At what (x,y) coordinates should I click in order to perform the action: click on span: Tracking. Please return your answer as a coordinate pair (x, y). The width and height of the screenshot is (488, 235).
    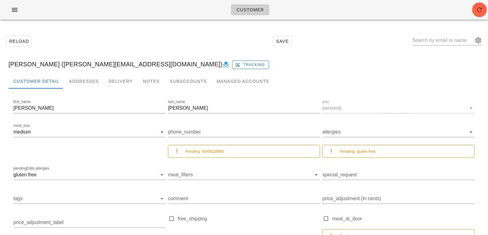
    Looking at the image, I should click on (251, 65).